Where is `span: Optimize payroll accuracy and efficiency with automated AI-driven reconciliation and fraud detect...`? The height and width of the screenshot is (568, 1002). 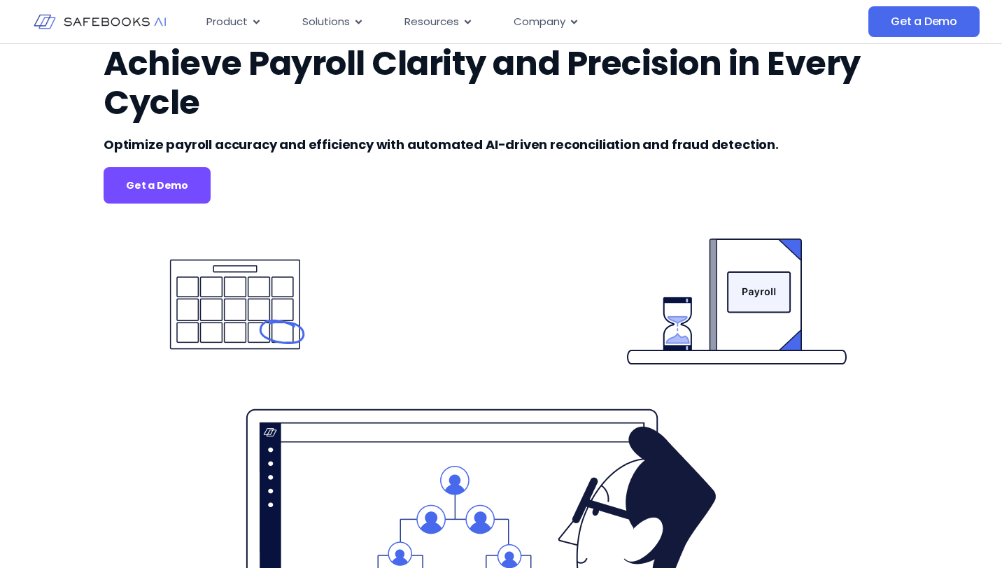
span: Optimize payroll accuracy and efficiency with automated AI-driven reconciliation and fraud detect... is located at coordinates (441, 144).